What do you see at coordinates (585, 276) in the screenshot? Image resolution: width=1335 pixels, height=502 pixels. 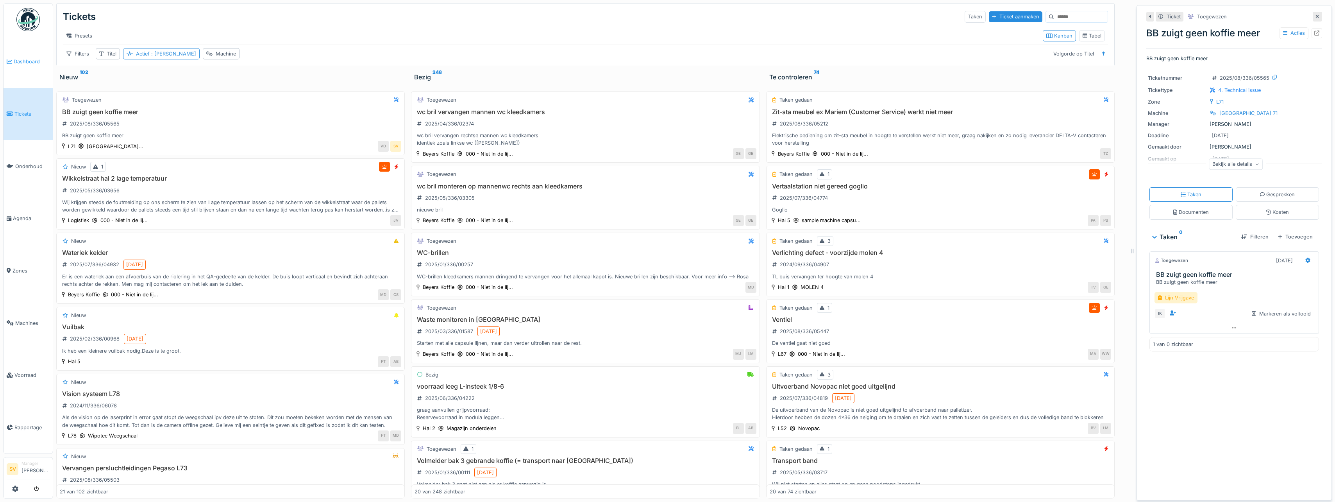 I see `div: WC-brillen kleedkamers mannen dringend te vervangen voor het allemaal kapot is. Nieuwe brillen zi...` at bounding box center [585, 276].